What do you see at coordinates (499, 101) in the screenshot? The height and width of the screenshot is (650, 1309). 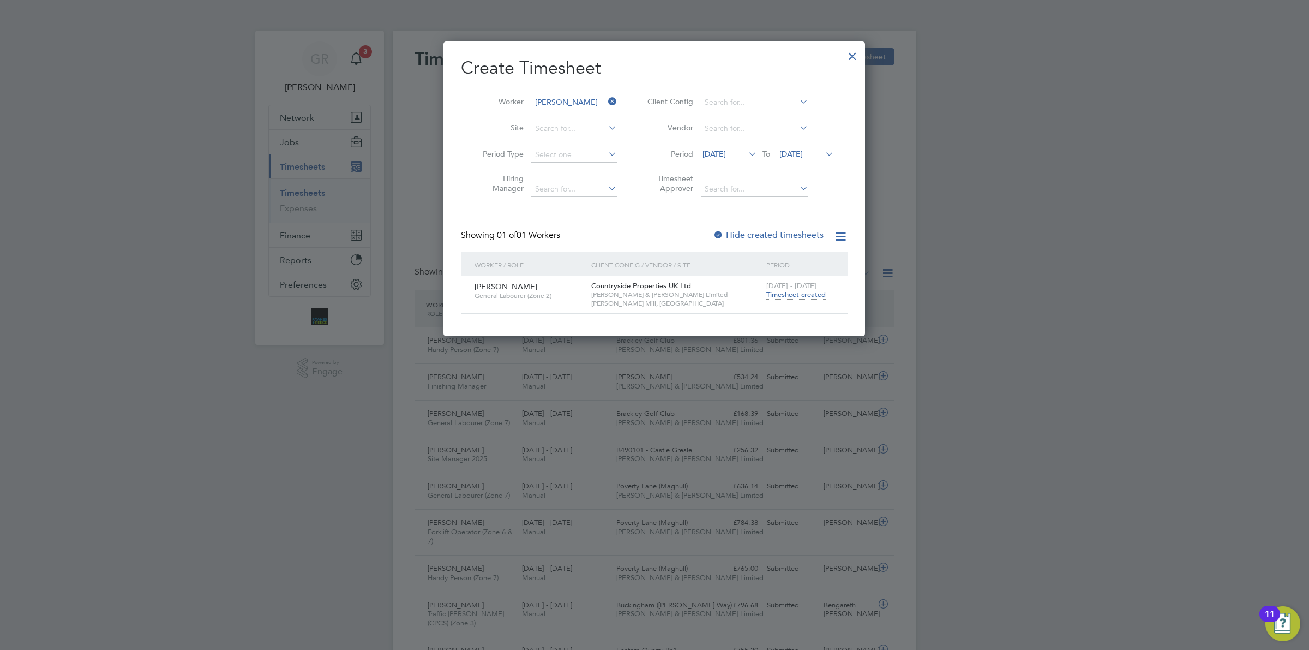 I see `label: Worker` at bounding box center [499, 101].